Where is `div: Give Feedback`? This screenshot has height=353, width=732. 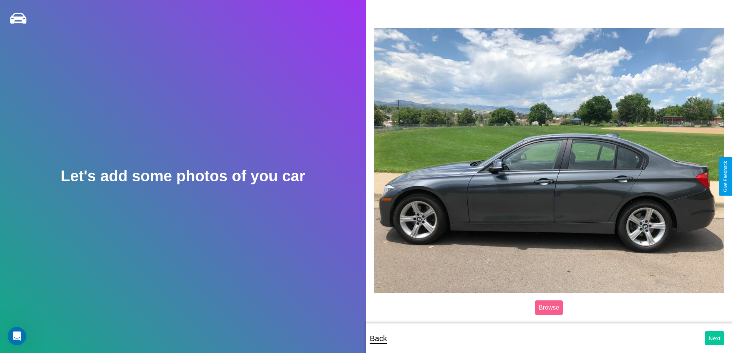 div: Give Feedback is located at coordinates (725, 176).